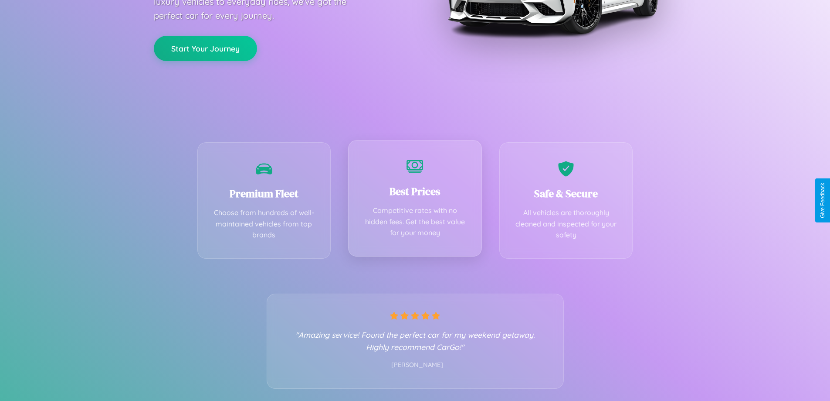 The height and width of the screenshot is (401, 830). Describe the element at coordinates (415, 221) in the screenshot. I see `p: Competitive rates with no hidden fees. Get the best value for your money` at that location.